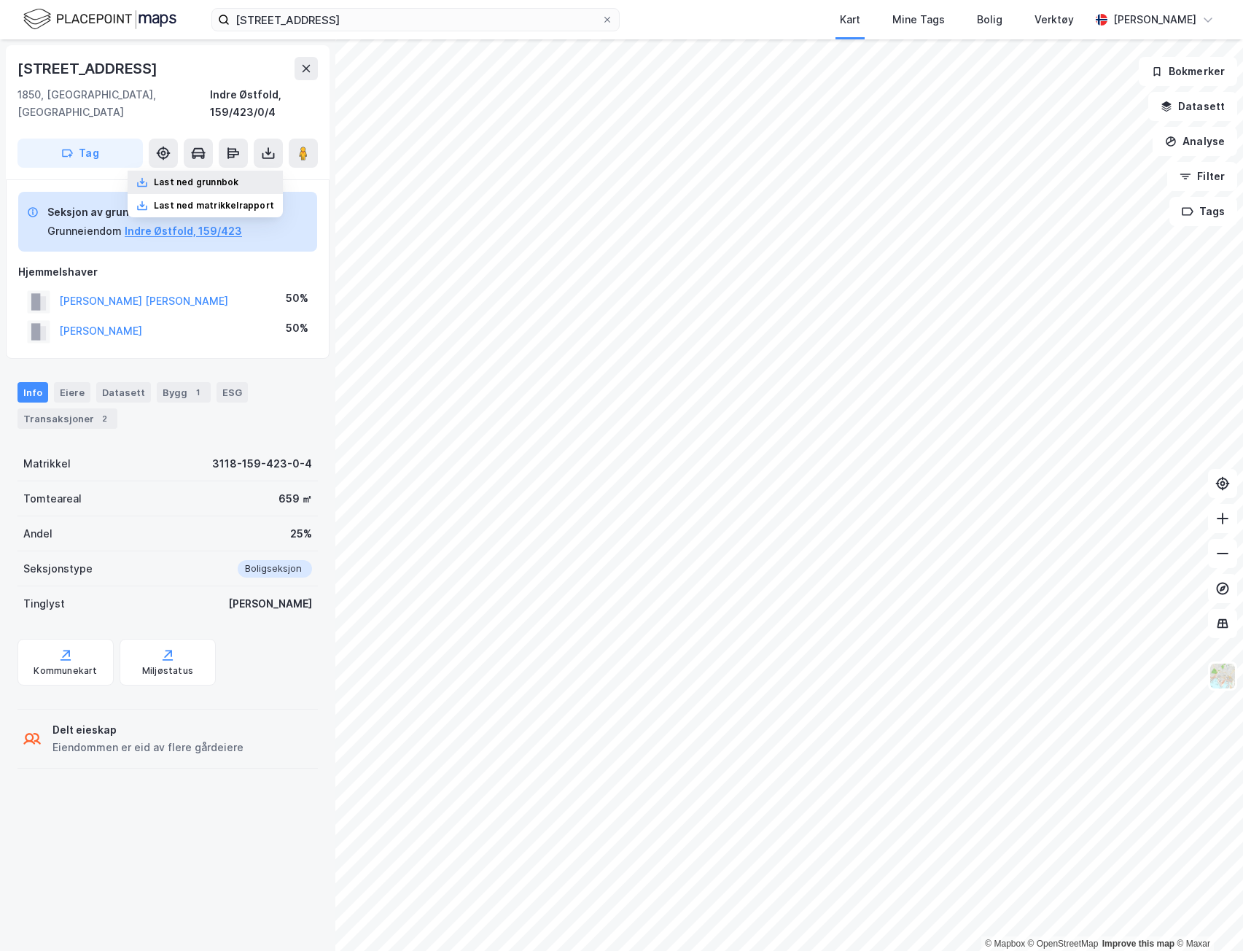  Describe the element at coordinates (72, 392) in the screenshot. I see `div: Eiere` at that location.